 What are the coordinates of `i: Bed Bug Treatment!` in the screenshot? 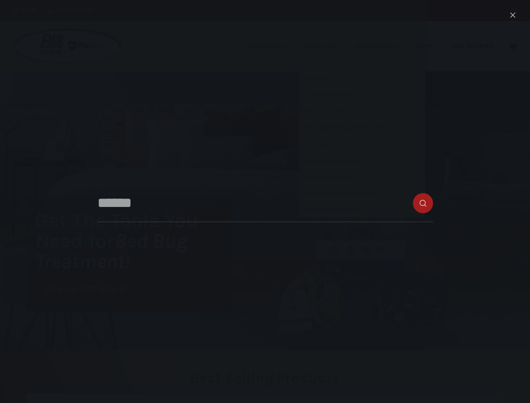 It's located at (111, 251).